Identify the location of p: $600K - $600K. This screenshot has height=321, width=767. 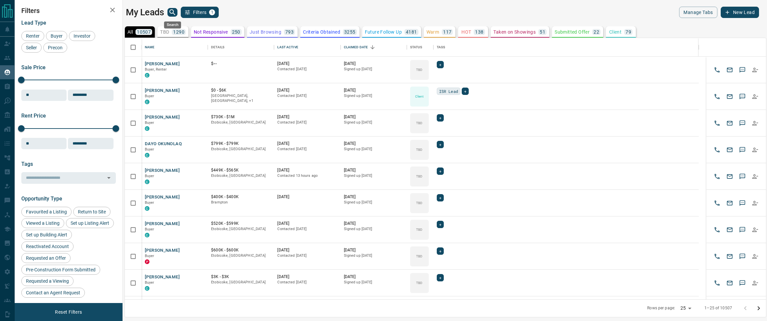
(241, 250).